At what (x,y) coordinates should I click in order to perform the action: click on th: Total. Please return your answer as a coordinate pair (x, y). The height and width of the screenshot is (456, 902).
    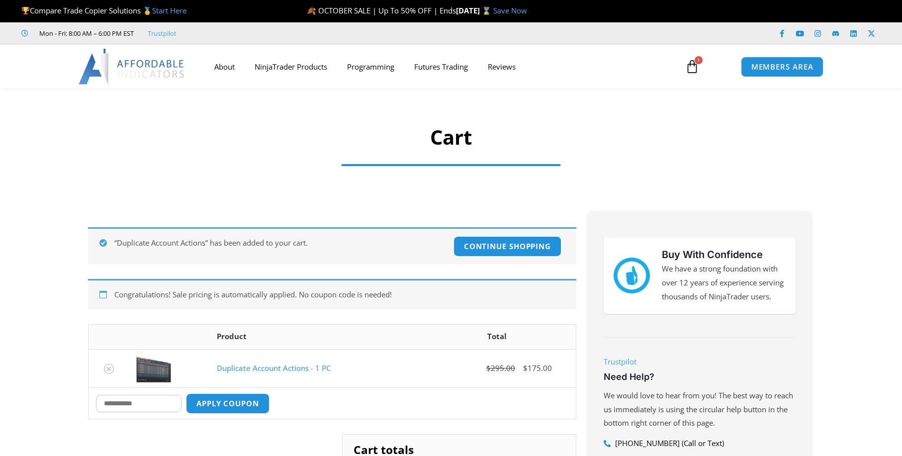
    Looking at the image, I should click on (497, 337).